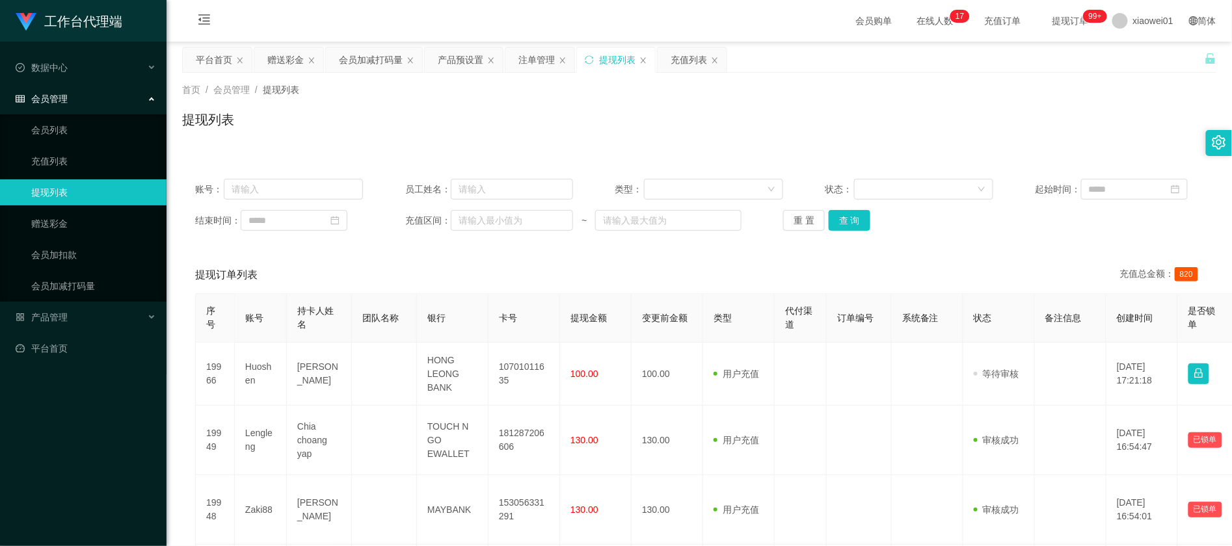 This screenshot has width=1232, height=546. Describe the element at coordinates (665, 318) in the screenshot. I see `span: 变更前金额` at that location.